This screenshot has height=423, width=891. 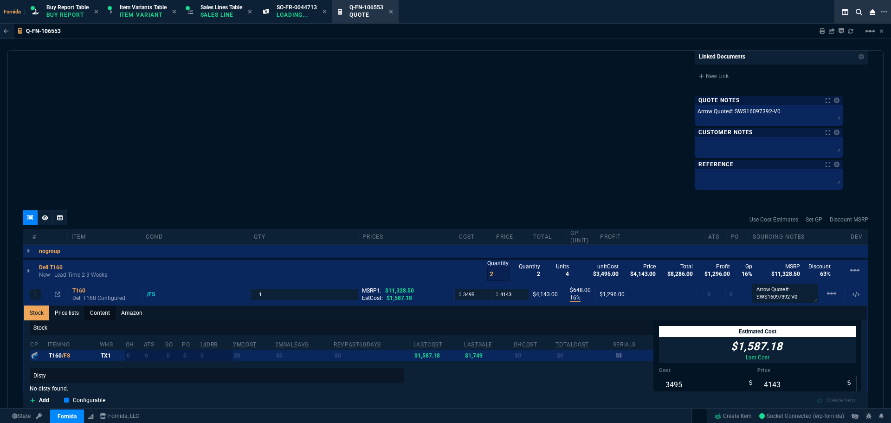 I want to click on abbr: Total sales last 14 days, so click(x=208, y=344).